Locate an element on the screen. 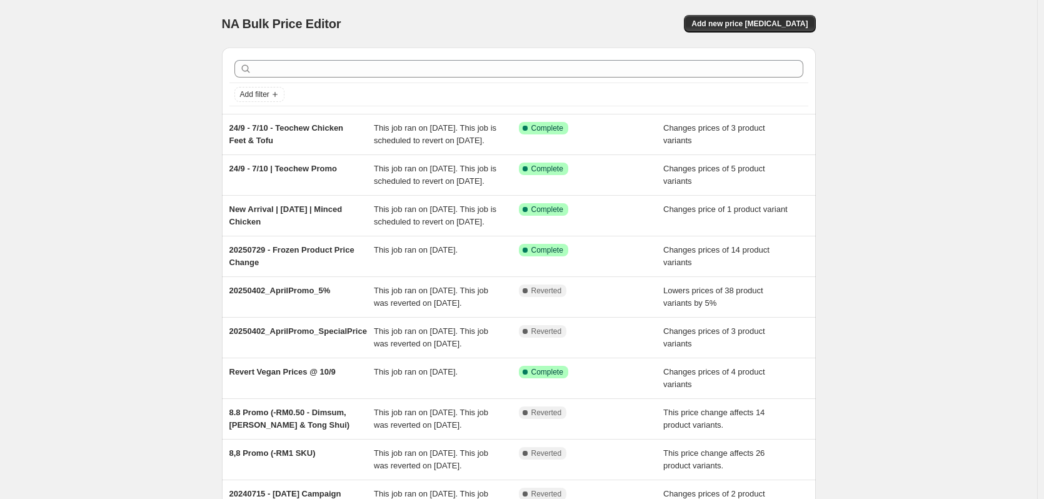 Image resolution: width=1044 pixels, height=499 pixels. span: This price change affects 26 product variants. is located at coordinates (714, 459).